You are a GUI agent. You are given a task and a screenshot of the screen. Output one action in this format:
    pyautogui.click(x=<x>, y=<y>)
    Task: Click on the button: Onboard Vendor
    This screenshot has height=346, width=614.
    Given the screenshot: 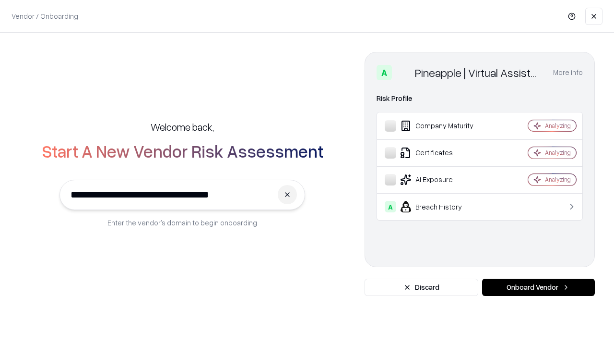 What is the action you would take?
    pyautogui.click(x=539, y=287)
    